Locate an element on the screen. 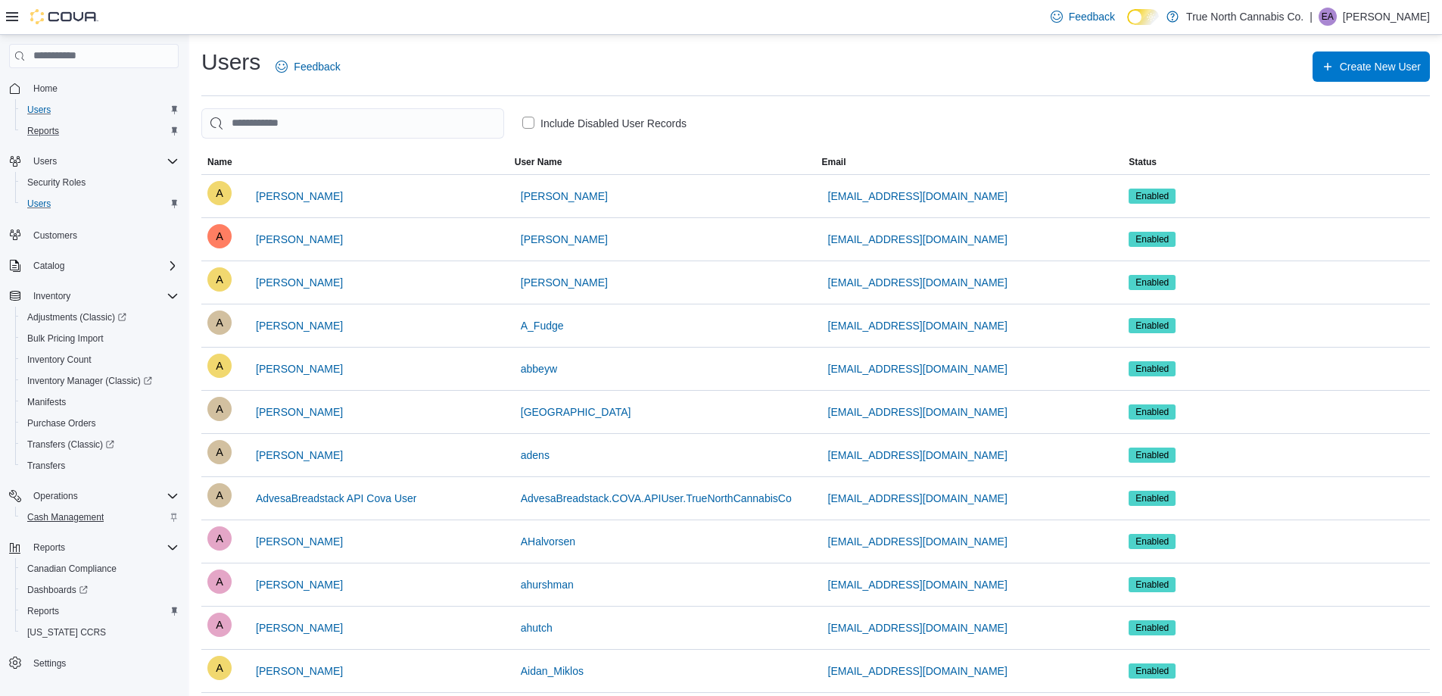 The height and width of the screenshot is (696, 1442). button: Create New User is located at coordinates (1371, 67).